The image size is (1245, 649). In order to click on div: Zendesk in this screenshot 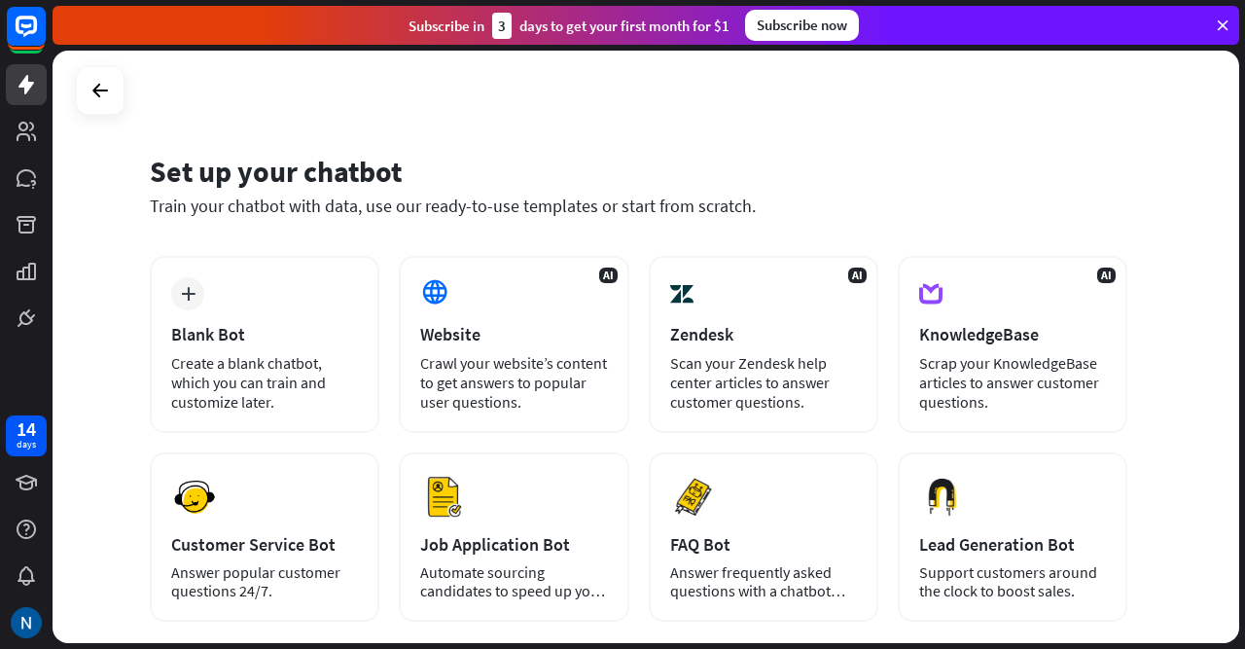, I will do `click(764, 334)`.